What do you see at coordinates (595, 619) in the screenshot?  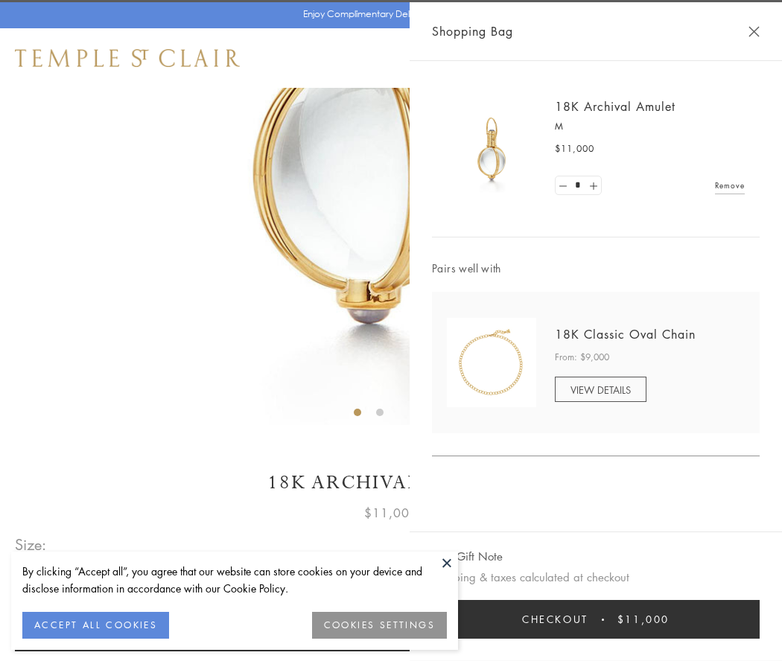 I see `button: Checkout $11,000` at bounding box center [595, 619].